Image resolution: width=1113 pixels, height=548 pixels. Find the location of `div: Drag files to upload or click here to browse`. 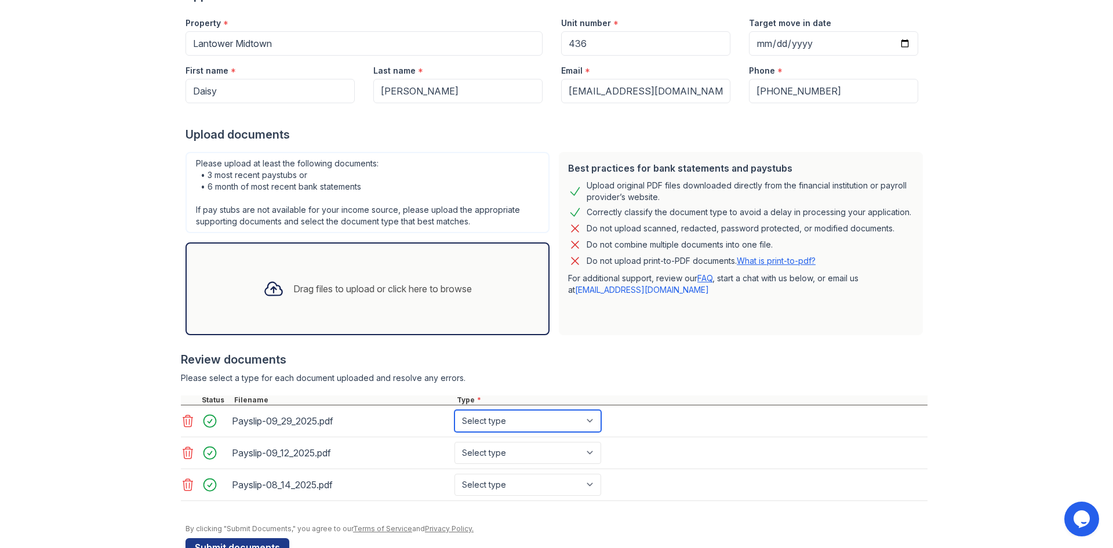

div: Drag files to upload or click here to browse is located at coordinates (383, 289).